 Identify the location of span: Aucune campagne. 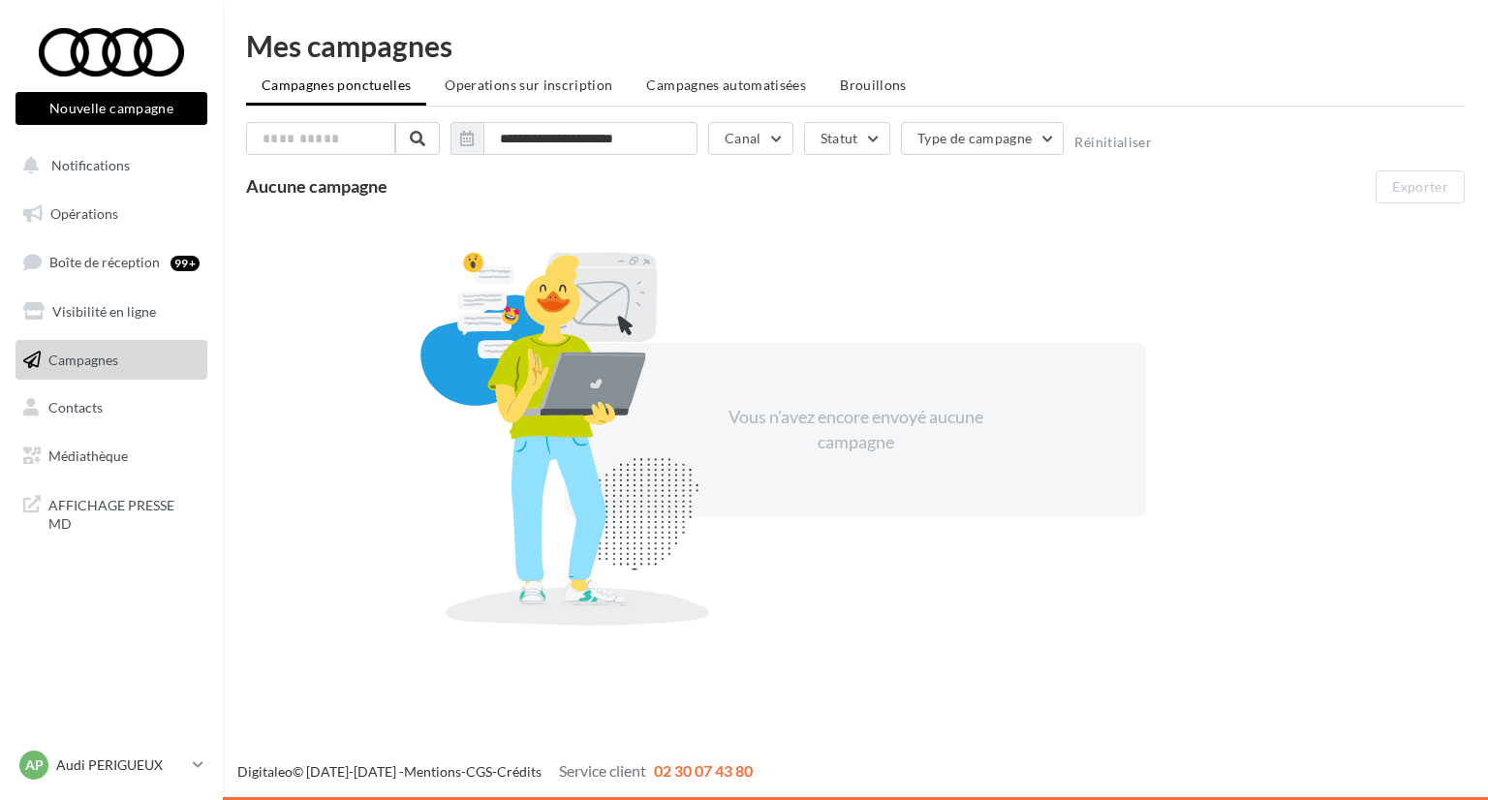
(317, 186).